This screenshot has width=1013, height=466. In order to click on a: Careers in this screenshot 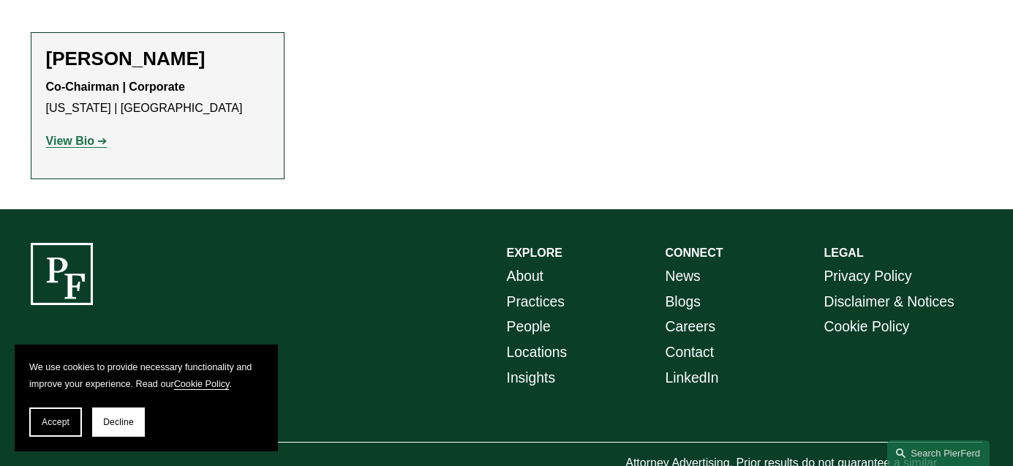, I will do `click(690, 327)`.